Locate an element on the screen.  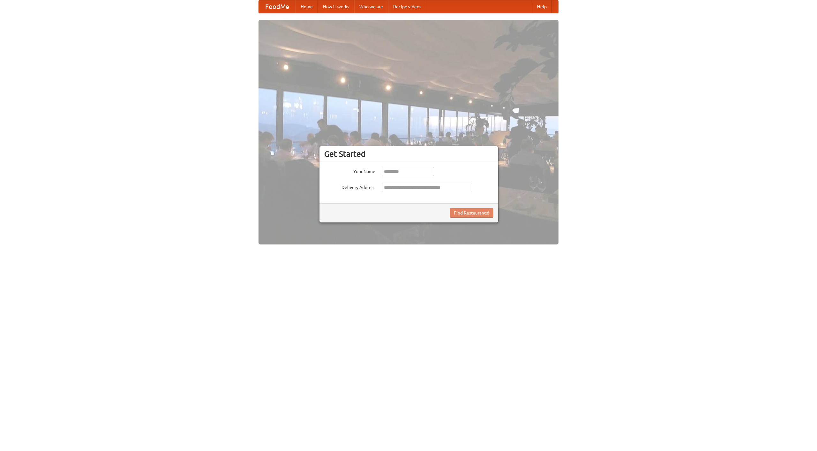
label: Your Name is located at coordinates (350, 171).